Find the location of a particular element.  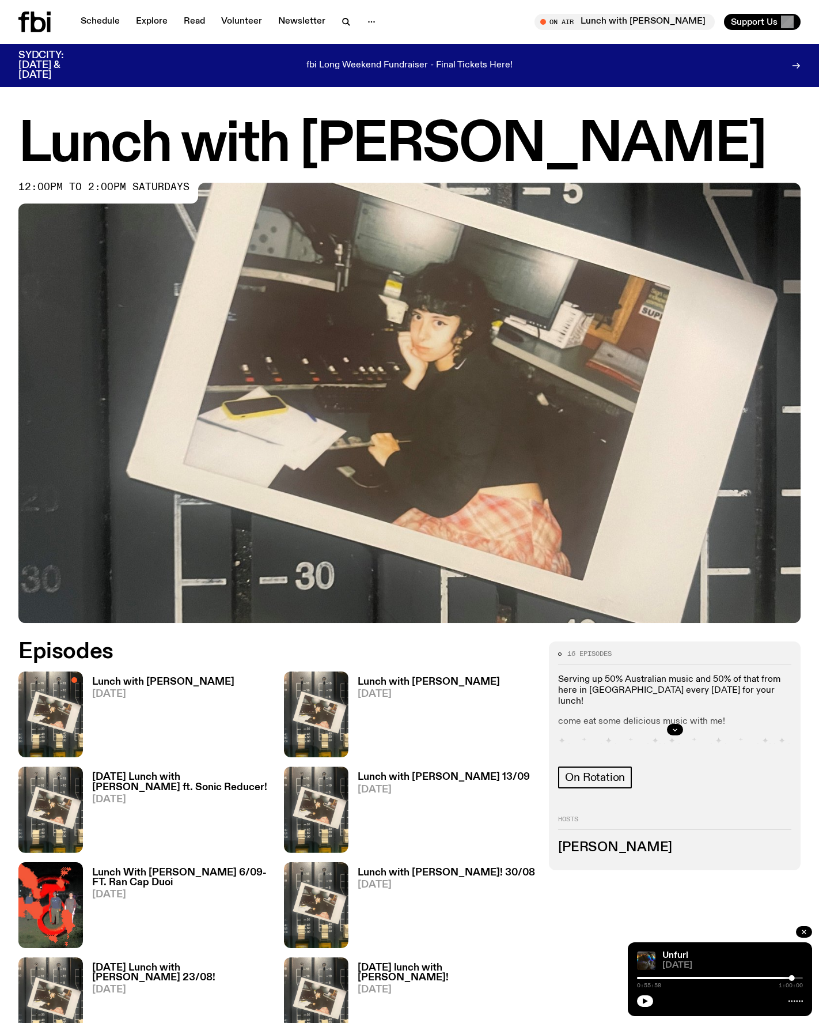

a: Explore is located at coordinates (152, 22).